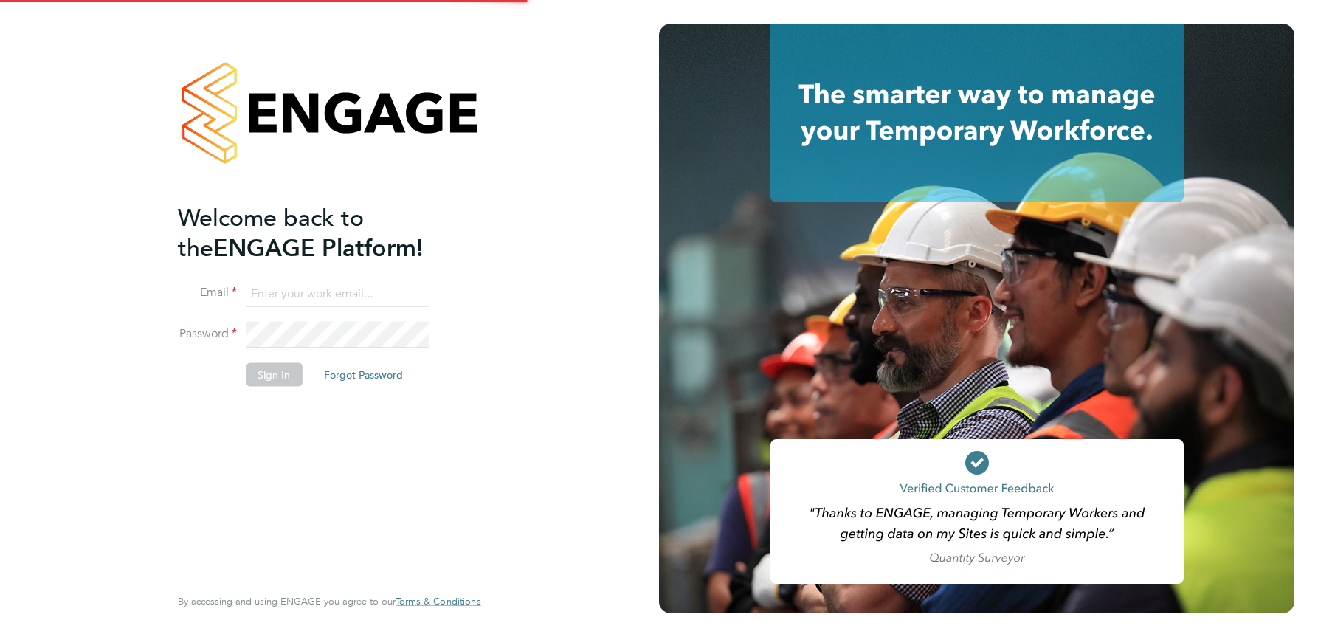 Image resolution: width=1318 pixels, height=637 pixels. Describe the element at coordinates (271, 232) in the screenshot. I see `span: Welcome back to the` at that location.